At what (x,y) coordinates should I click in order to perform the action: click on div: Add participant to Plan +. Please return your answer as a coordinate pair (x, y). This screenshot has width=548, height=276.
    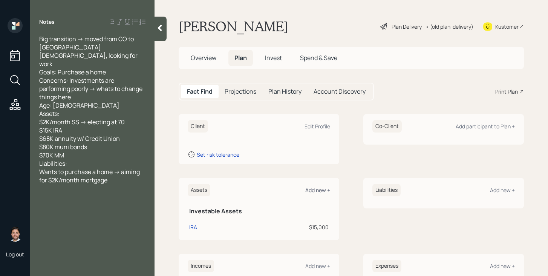
    Looking at the image, I should click on (485, 126).